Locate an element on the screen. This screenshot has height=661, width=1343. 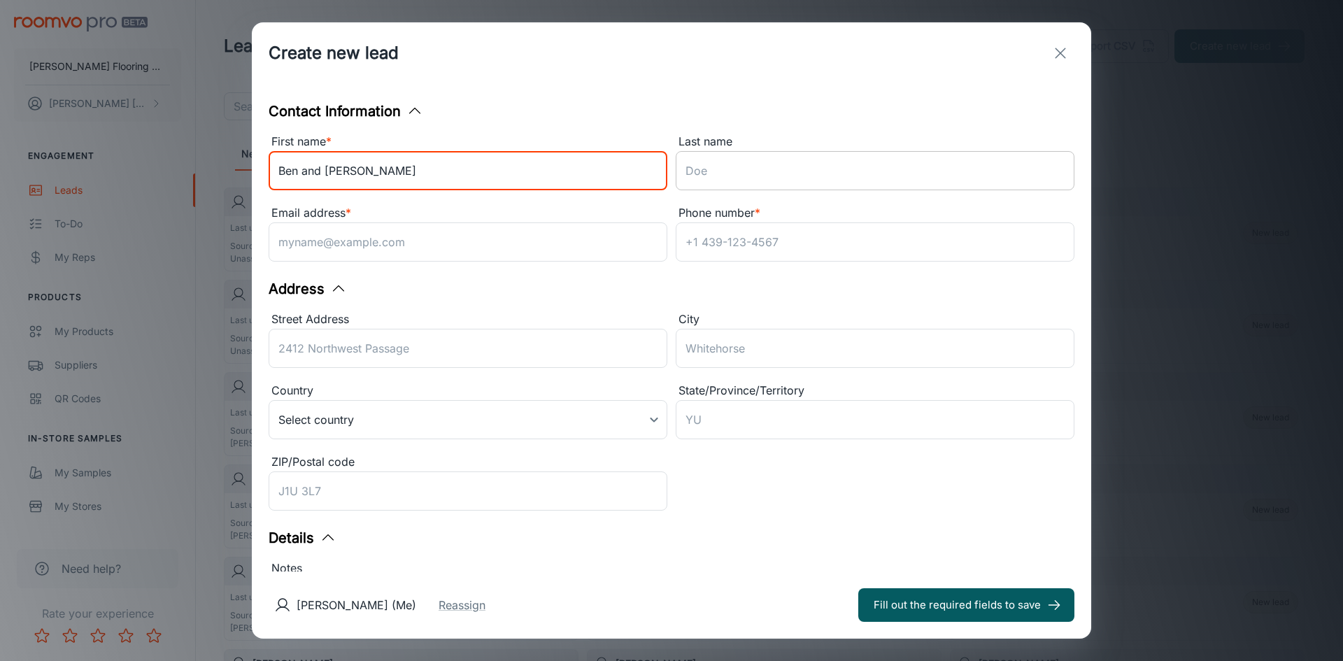
input: John is located at coordinates (468, 171).